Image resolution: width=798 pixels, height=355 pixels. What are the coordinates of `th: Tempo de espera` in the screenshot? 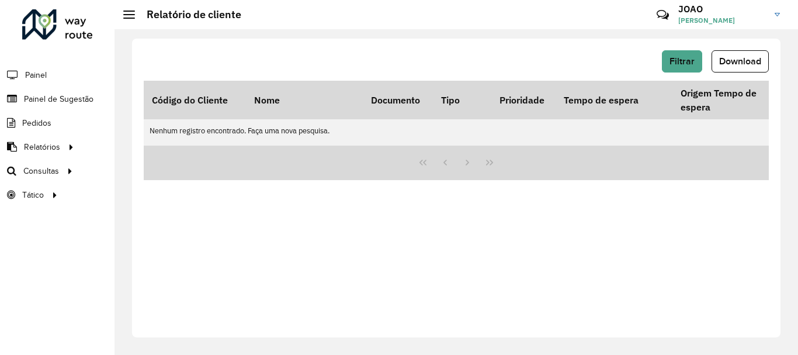 It's located at (614, 100).